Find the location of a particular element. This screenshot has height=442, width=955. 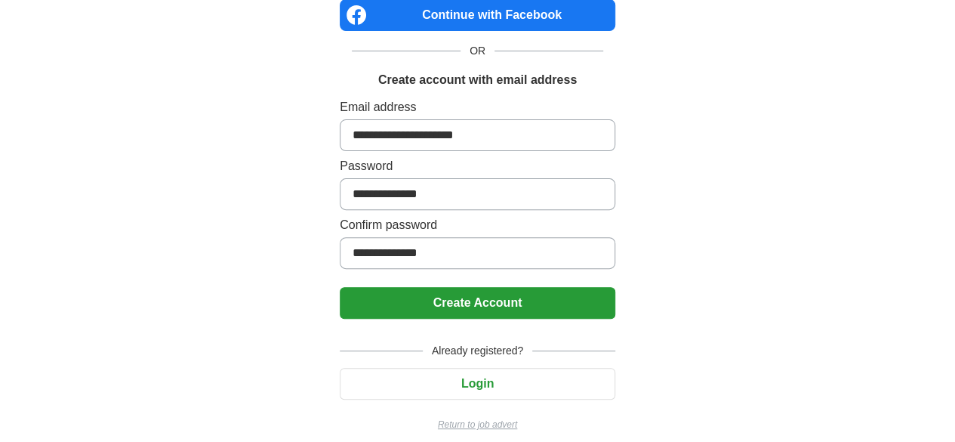

span: Already registered? is located at coordinates (477, 350).